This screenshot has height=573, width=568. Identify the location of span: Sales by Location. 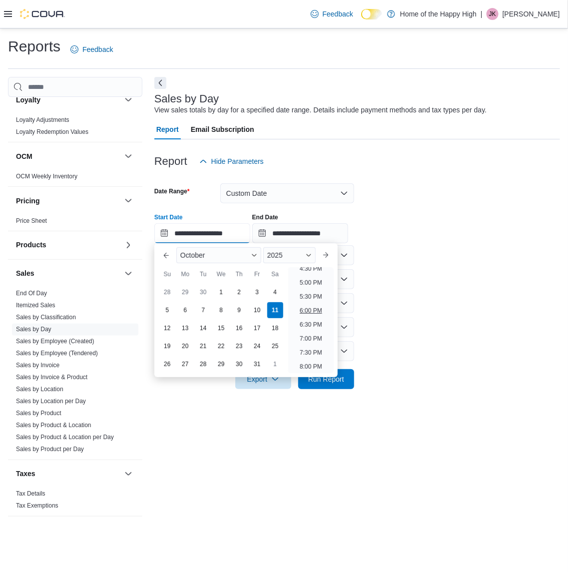
(39, 390).